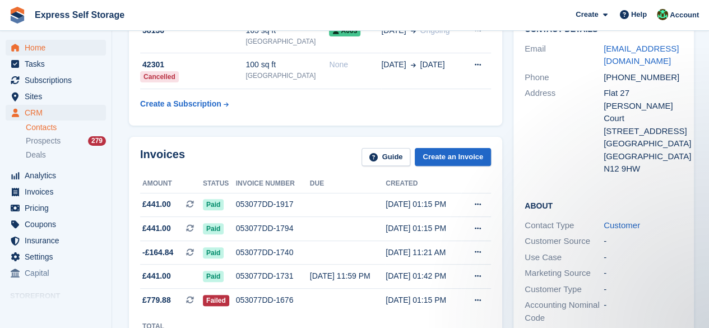 The width and height of the screenshot is (709, 328). What do you see at coordinates (273, 252) in the screenshot?
I see `div: 053077DD-1740` at bounding box center [273, 252].